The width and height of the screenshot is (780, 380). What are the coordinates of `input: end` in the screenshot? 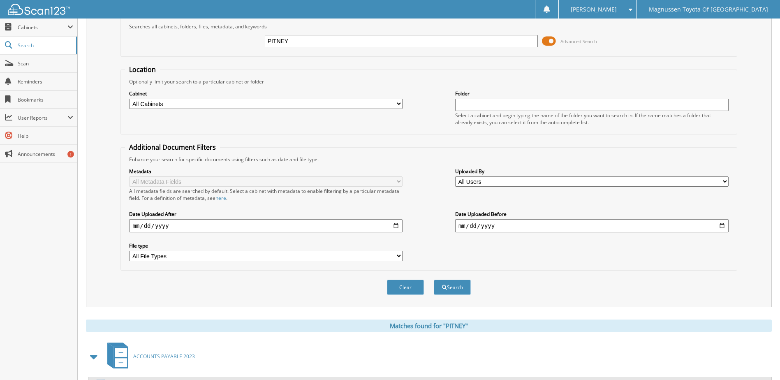 It's located at (592, 226).